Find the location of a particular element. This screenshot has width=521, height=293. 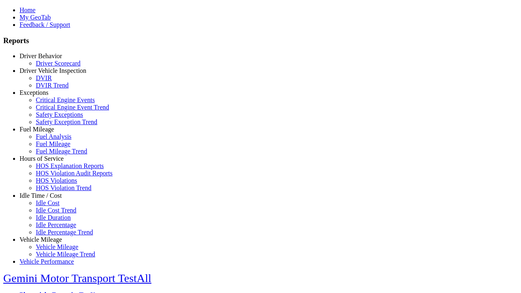

a: Idle Time / Cost is located at coordinates (41, 196).